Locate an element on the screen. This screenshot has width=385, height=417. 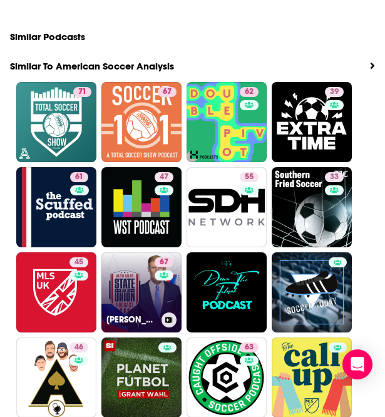
span: 33 is located at coordinates (334, 177).